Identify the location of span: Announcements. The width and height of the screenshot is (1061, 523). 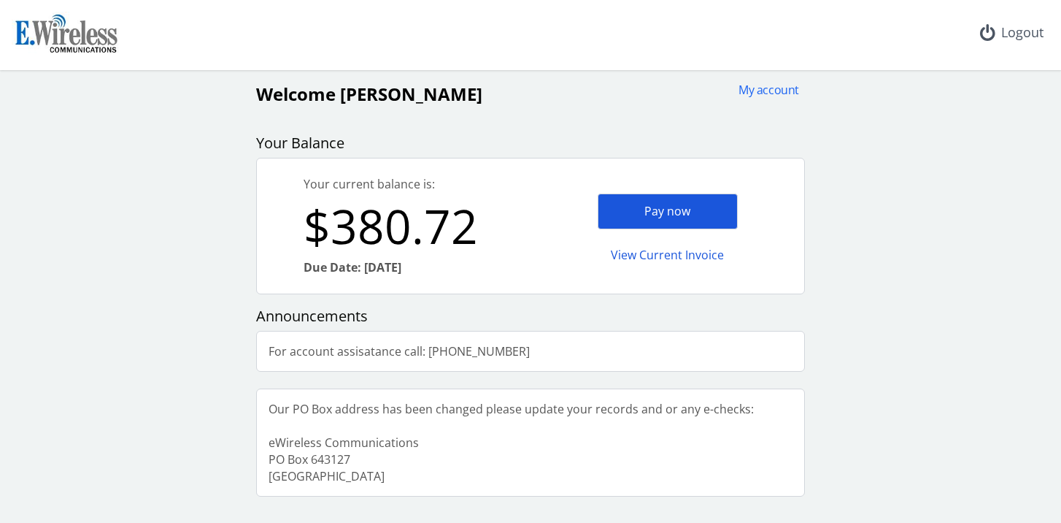
(312, 315).